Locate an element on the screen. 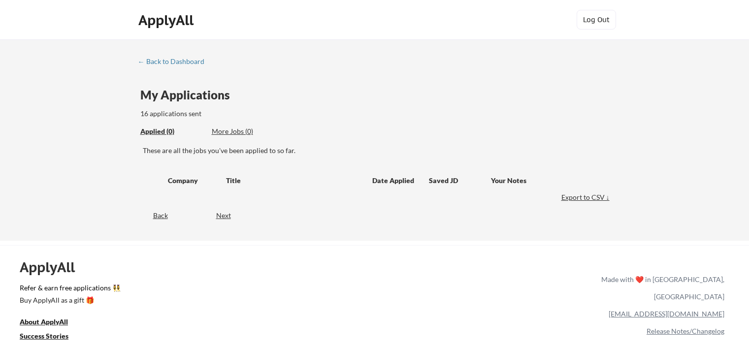 This screenshot has height=346, width=749. u: Success Stories is located at coordinates (44, 336).